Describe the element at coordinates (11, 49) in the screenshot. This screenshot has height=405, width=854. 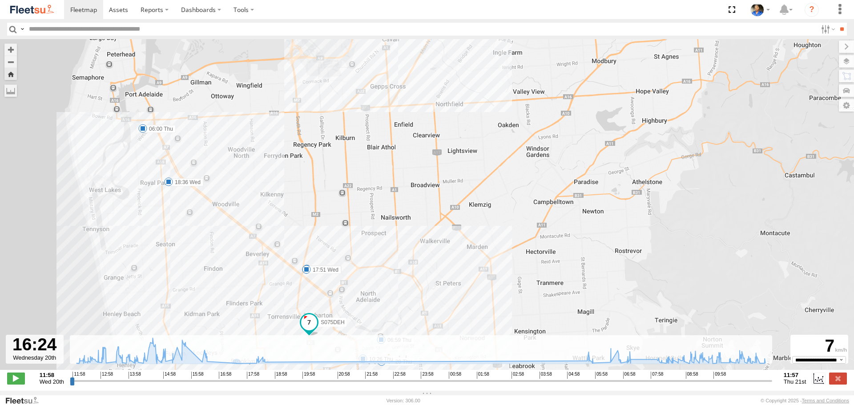
I see `button: Zoom in` at that location.